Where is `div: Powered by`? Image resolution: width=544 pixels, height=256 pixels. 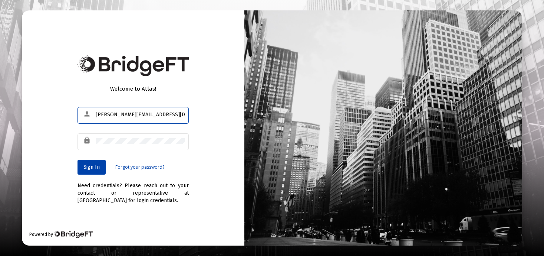
div: Powered by is located at coordinates (61, 234).